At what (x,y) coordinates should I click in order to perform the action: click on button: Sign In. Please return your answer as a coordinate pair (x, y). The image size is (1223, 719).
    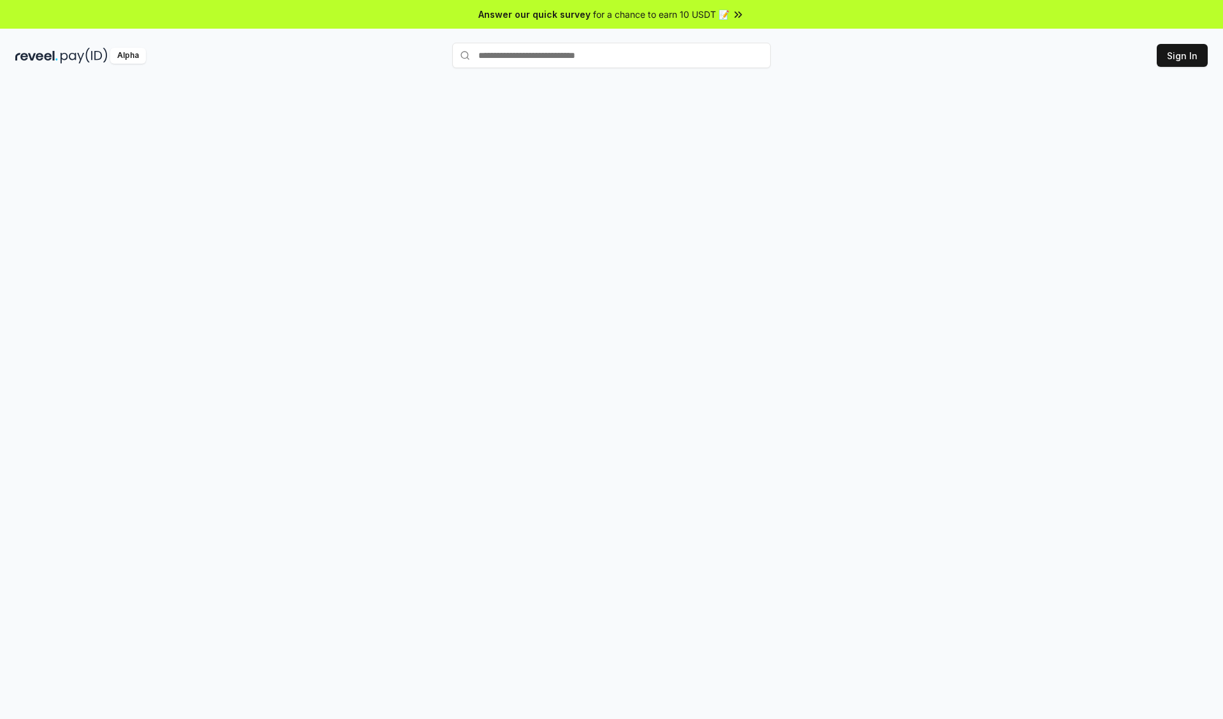
    Looking at the image, I should click on (1182, 55).